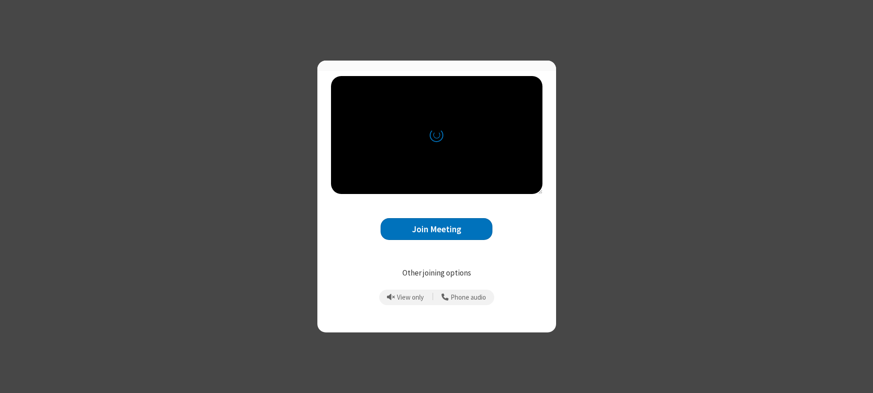 The height and width of the screenshot is (393, 873). Describe the element at coordinates (406, 297) in the screenshot. I see `button: Prevent echo when there is already an active mic and speaker in the room.` at that location.